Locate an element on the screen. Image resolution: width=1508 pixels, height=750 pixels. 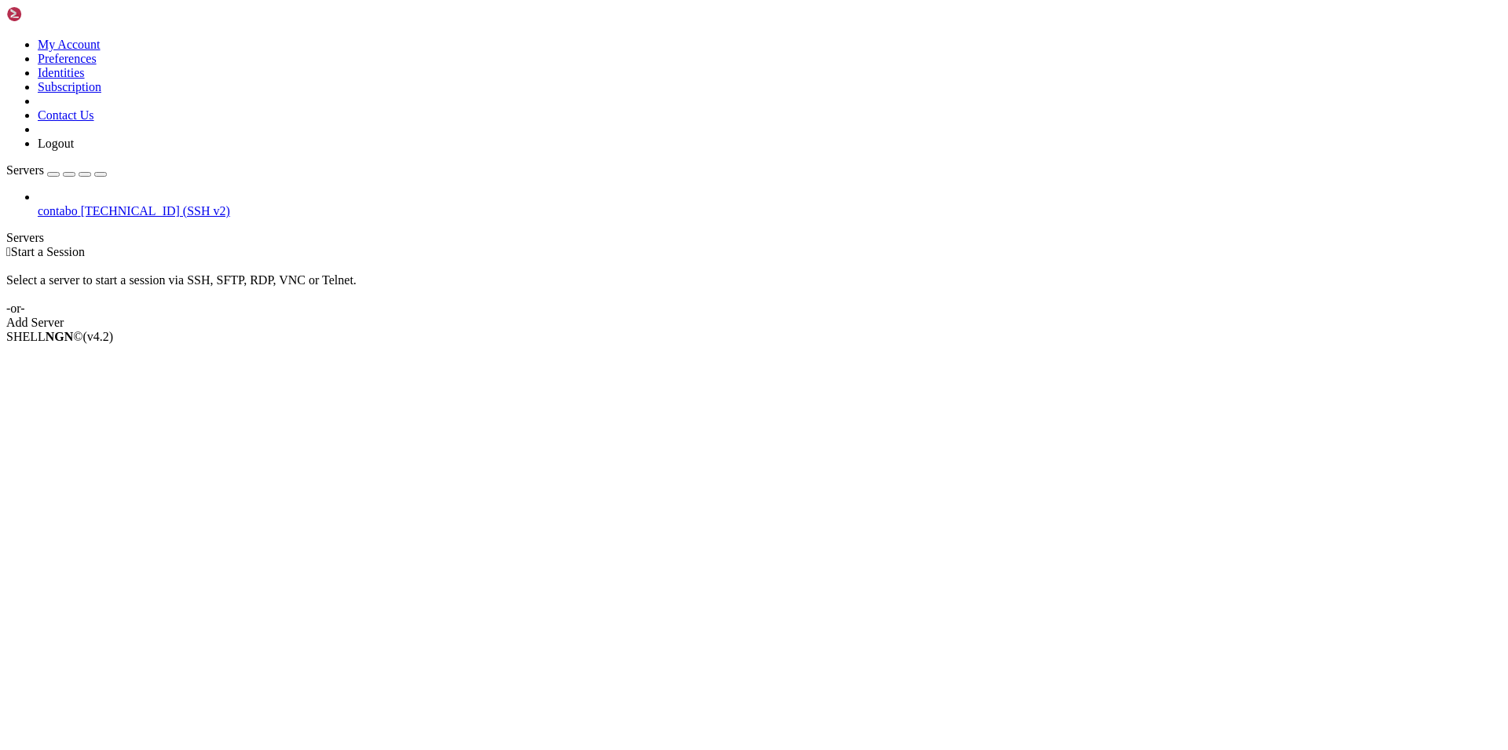
span: Servers is located at coordinates (25, 170).